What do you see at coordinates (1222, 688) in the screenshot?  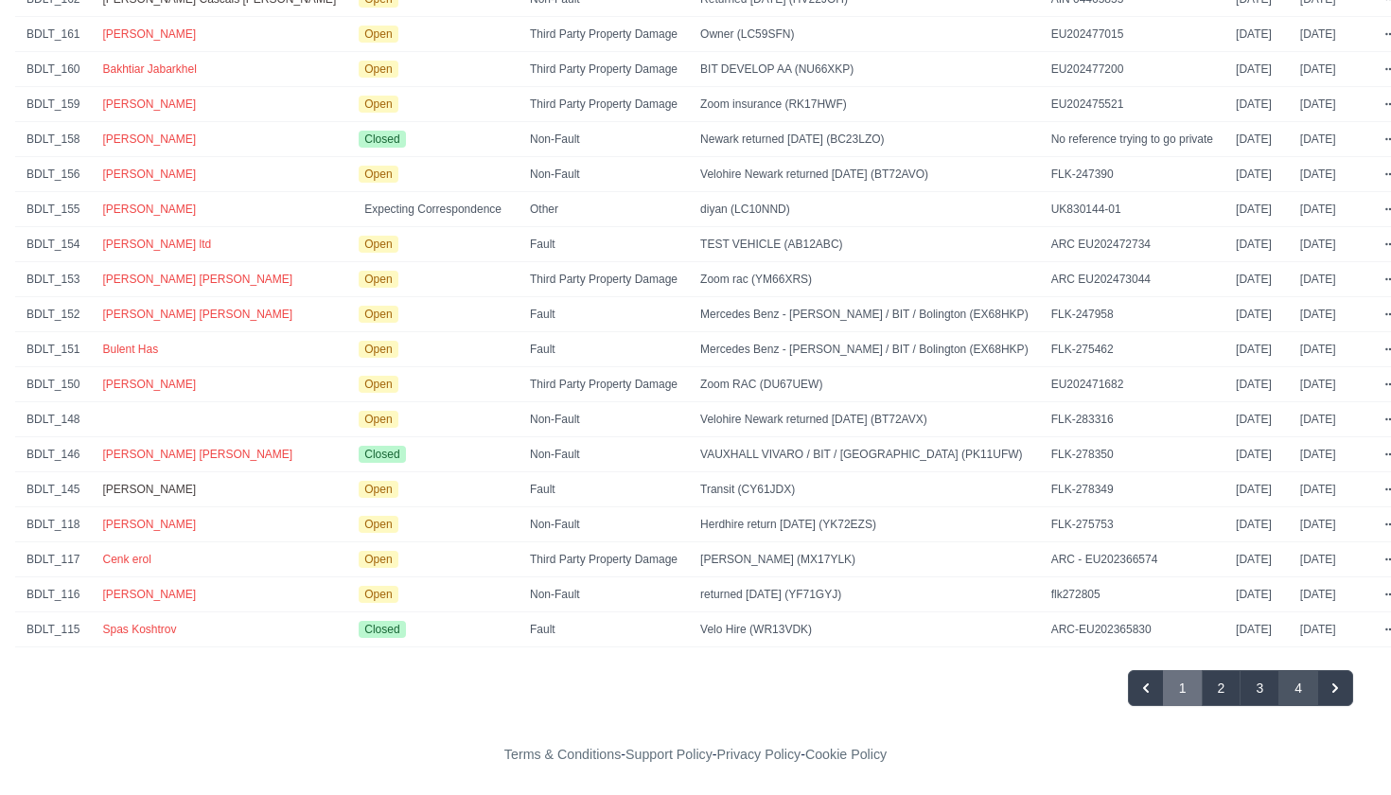 I see `button: Go to page 2` at bounding box center [1222, 688].